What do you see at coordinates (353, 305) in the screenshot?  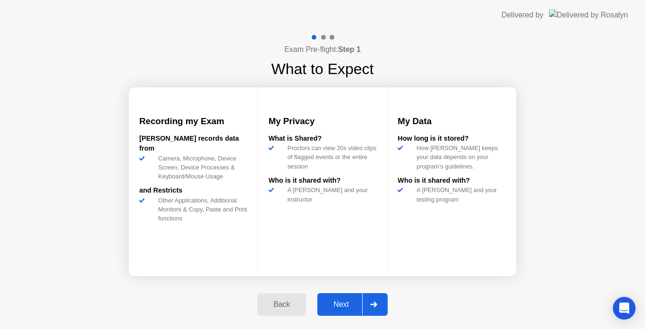 I see `button: Next` at bounding box center [353, 305].